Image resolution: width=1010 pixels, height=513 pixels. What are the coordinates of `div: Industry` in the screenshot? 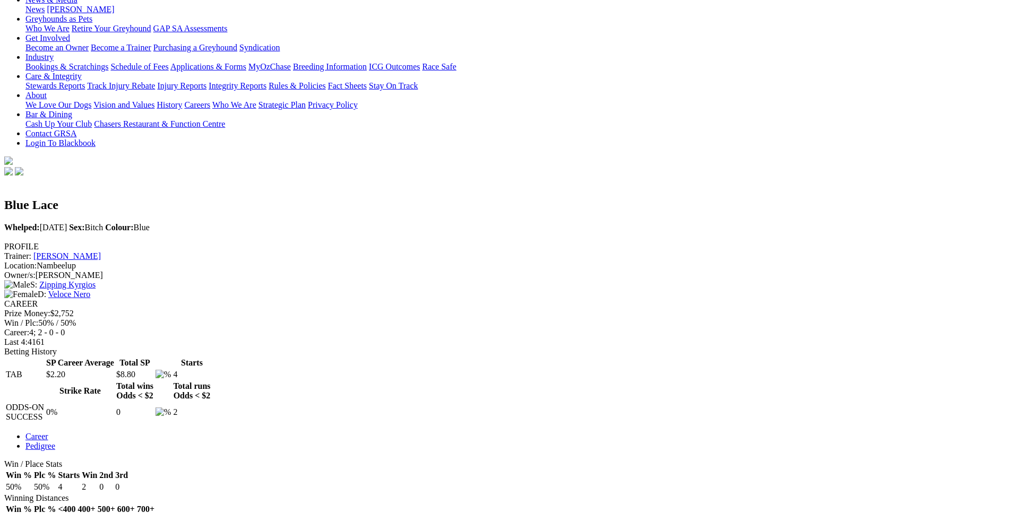 It's located at (515, 67).